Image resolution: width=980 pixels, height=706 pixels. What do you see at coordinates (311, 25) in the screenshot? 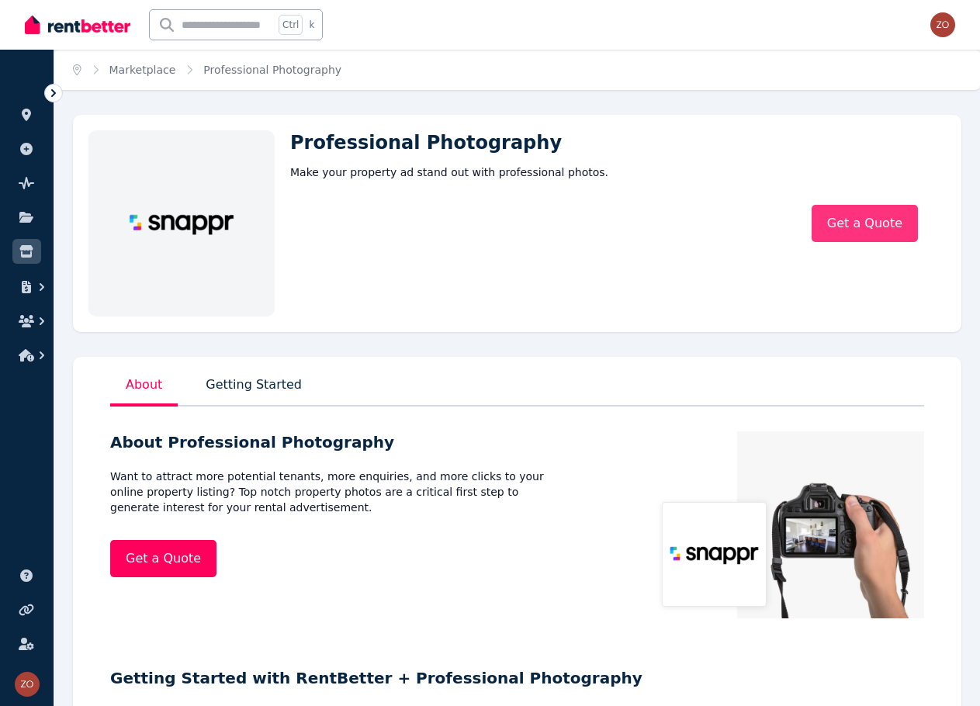
I see `span: k` at bounding box center [311, 25].